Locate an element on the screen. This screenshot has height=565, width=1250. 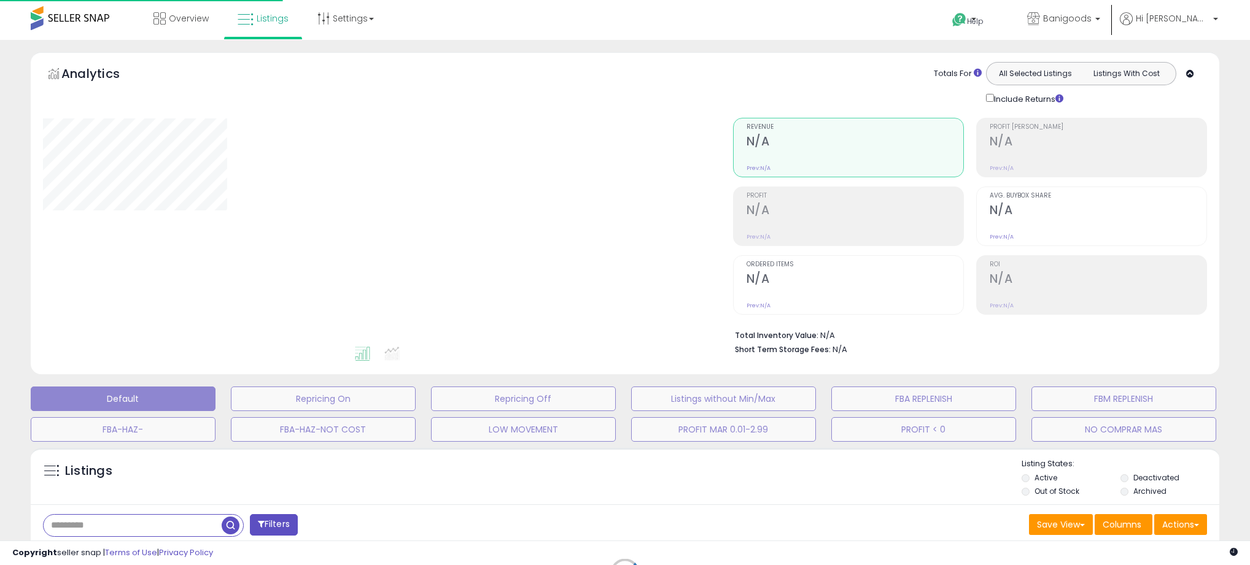
button: Default is located at coordinates (123, 399).